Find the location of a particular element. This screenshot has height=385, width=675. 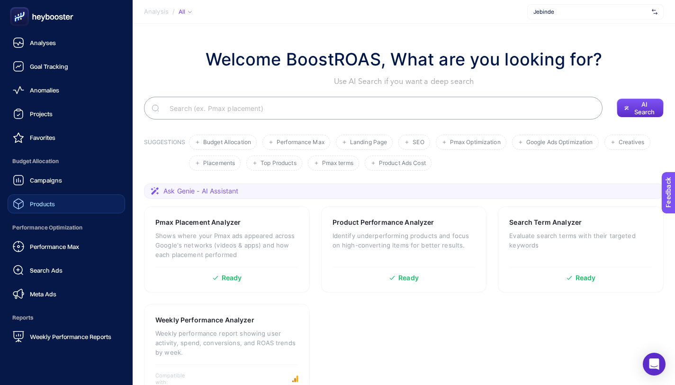

span: Campaigns is located at coordinates (46, 180).